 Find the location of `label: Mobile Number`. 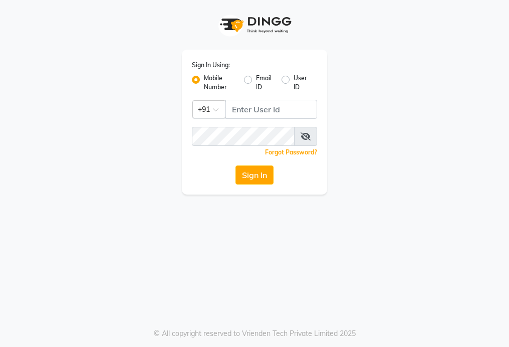

label: Mobile Number is located at coordinates (220, 83).